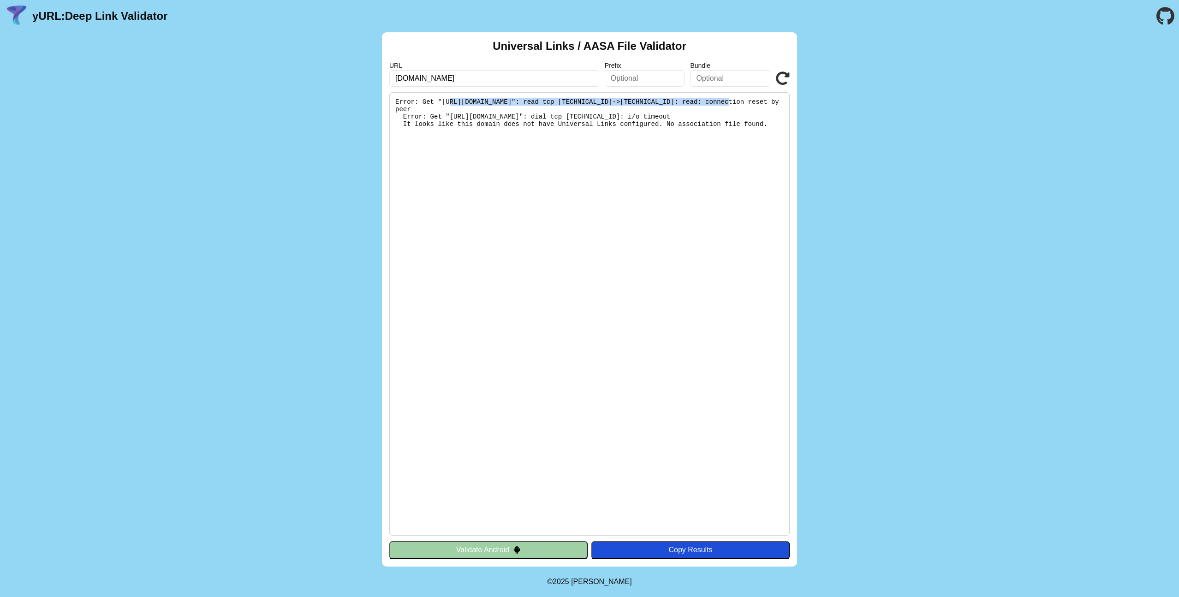 The height and width of the screenshot is (597, 1179). Describe the element at coordinates (494, 78) in the screenshot. I see `input: Required` at that location.